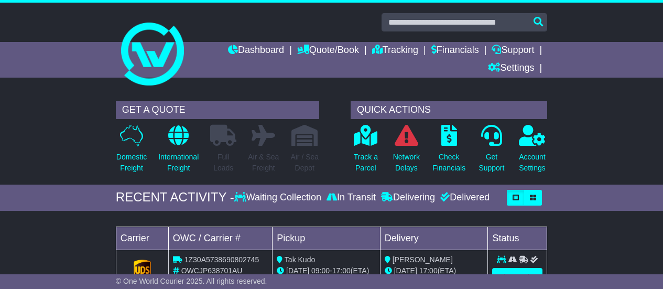 Image resolution: width=663 pixels, height=289 pixels. What do you see at coordinates (220, 238) in the screenshot?
I see `td: OWC / Carrier #` at bounding box center [220, 238].